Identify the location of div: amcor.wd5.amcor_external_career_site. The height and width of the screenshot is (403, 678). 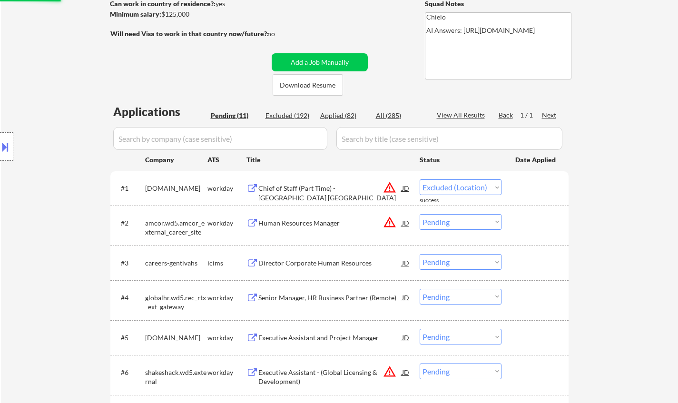
(176, 227).